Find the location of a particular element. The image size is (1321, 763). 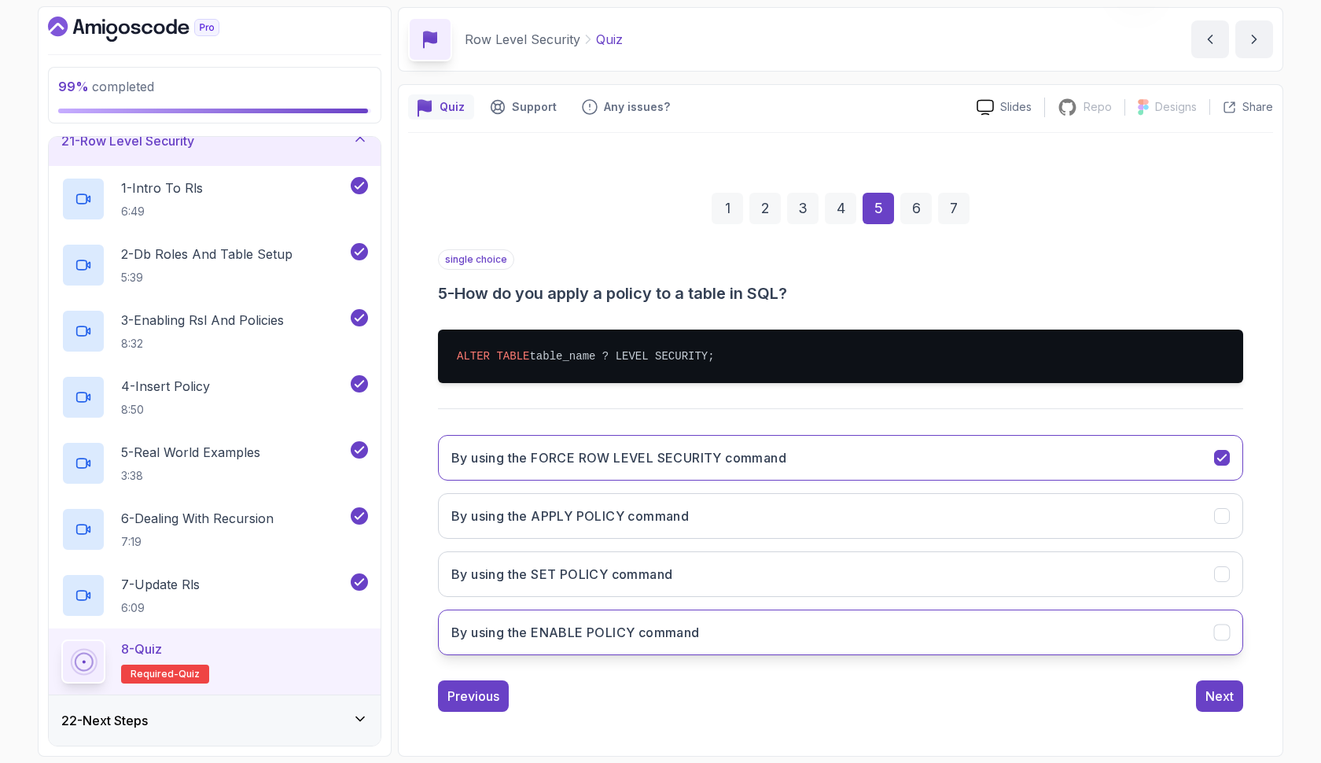

button: Next is located at coordinates (1219, 696).